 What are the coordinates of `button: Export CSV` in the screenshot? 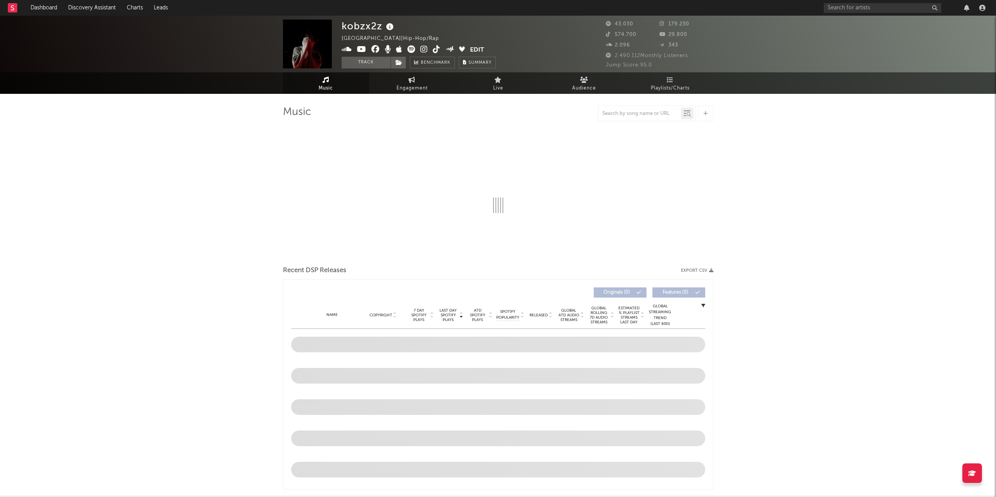 It's located at (697, 271).